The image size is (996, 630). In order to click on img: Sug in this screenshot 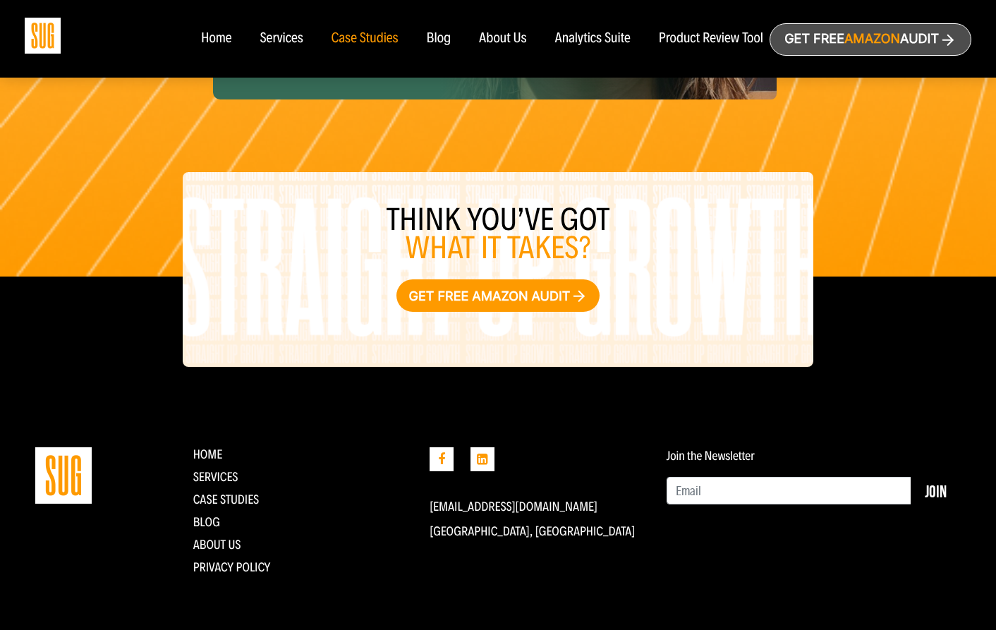, I will do `click(42, 35)`.